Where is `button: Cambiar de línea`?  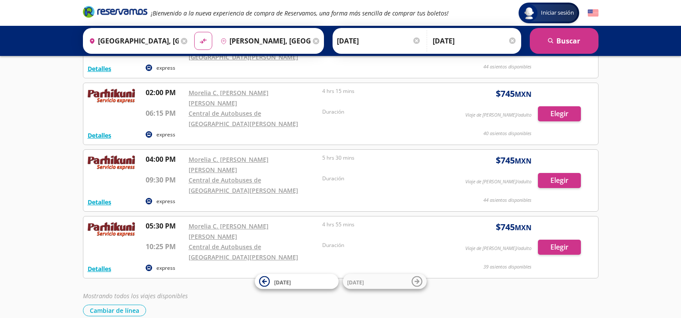
button: Cambiar de línea is located at coordinates (114, 310).